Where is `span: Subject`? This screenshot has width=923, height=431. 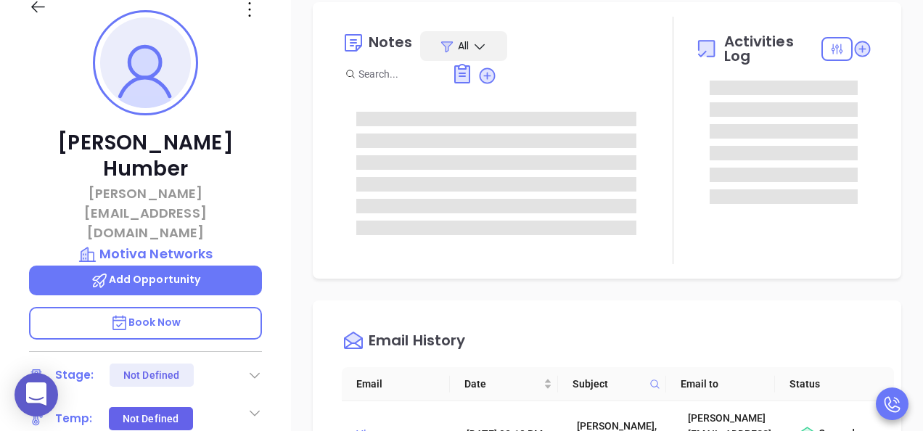
span: Subject is located at coordinates (608, 384).